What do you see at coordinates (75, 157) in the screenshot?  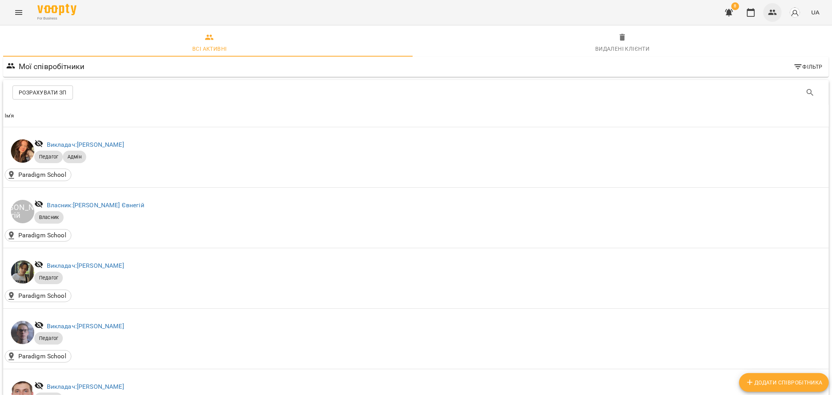 I see `span: Адмін` at bounding box center [75, 157].